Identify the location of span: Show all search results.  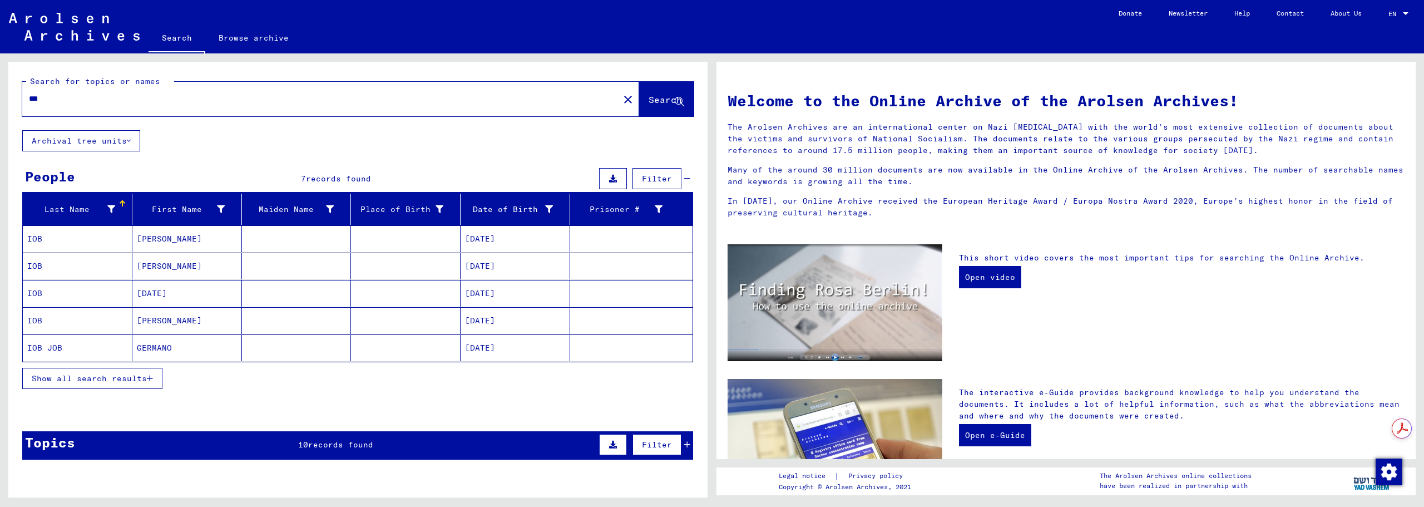
(89, 378).